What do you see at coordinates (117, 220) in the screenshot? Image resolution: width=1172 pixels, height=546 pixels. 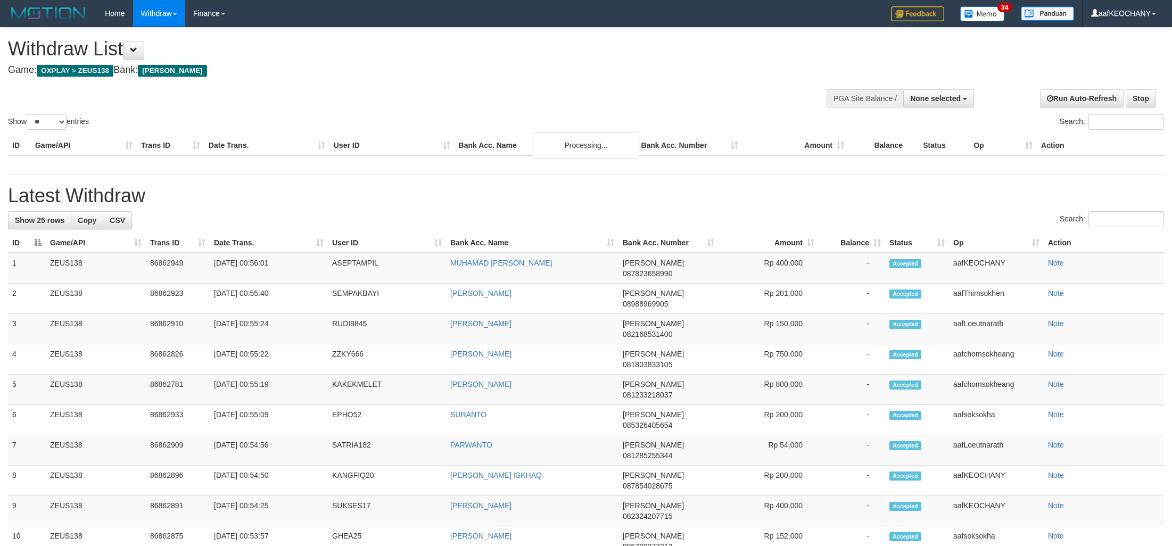 I see `span: CSV` at bounding box center [117, 220].